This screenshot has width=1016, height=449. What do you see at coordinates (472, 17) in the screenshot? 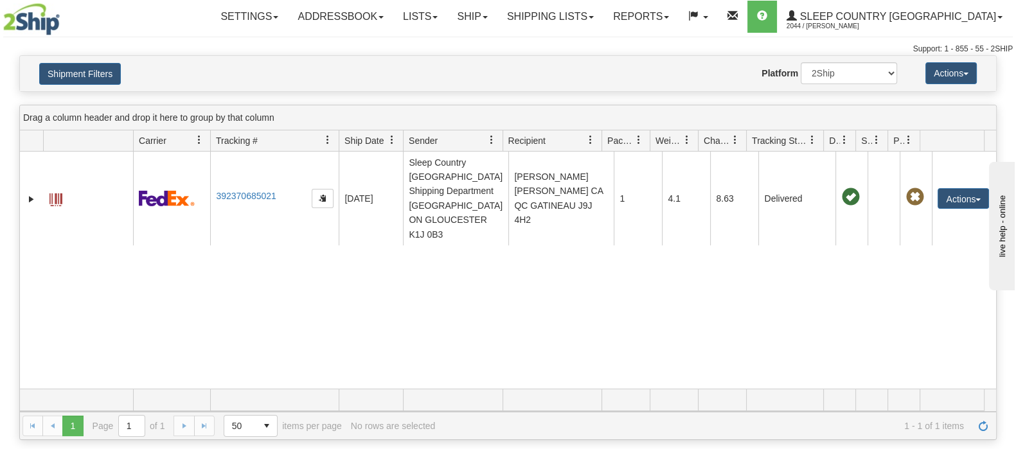
I see `a: Ship` at bounding box center [472, 17].